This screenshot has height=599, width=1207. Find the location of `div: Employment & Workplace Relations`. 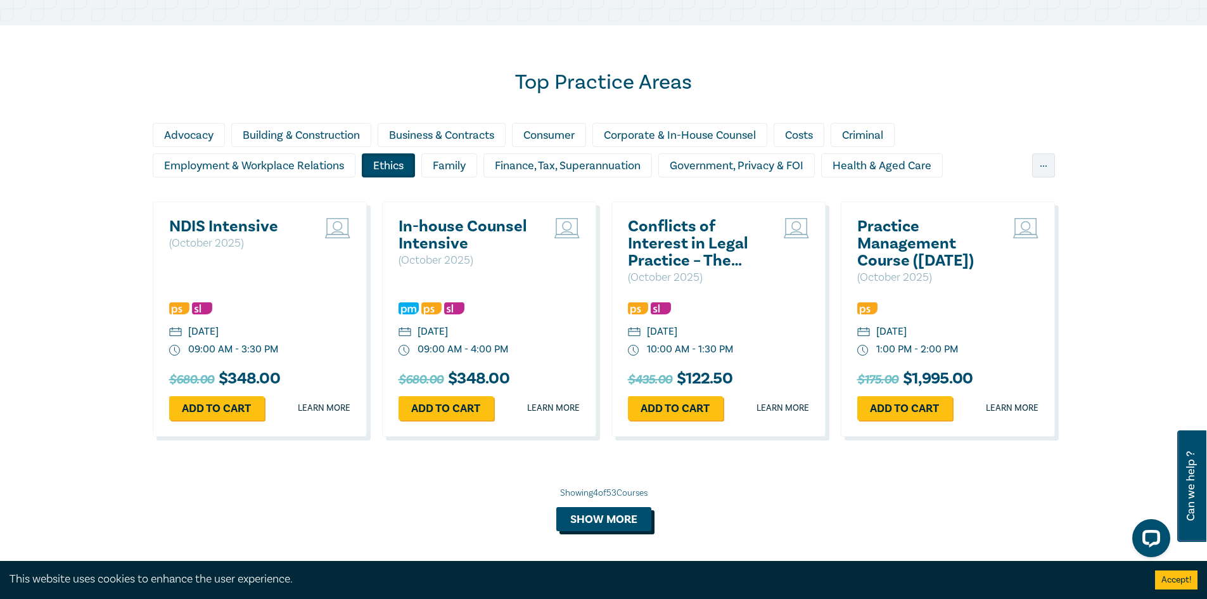

div: Employment & Workplace Relations is located at coordinates (254, 165).